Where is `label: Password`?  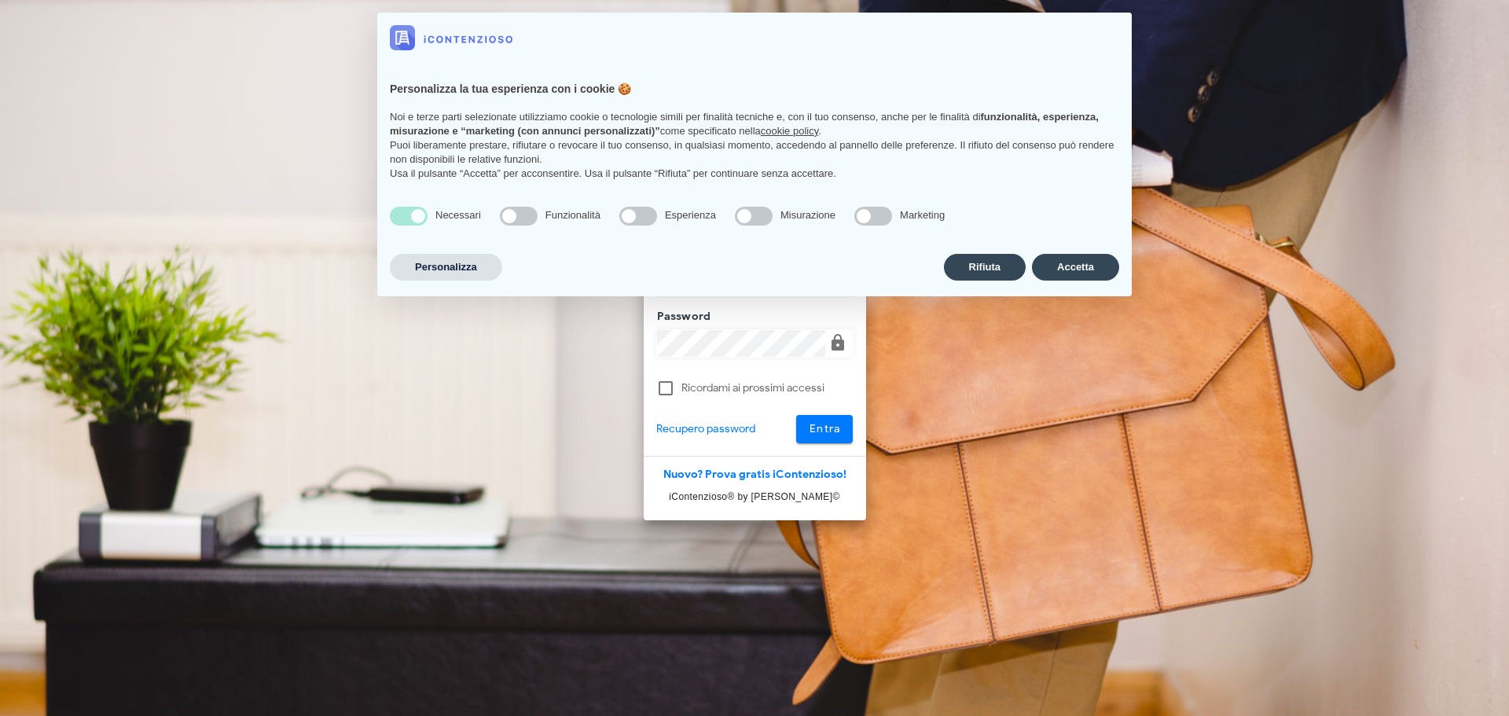
label: Password is located at coordinates (682, 317).